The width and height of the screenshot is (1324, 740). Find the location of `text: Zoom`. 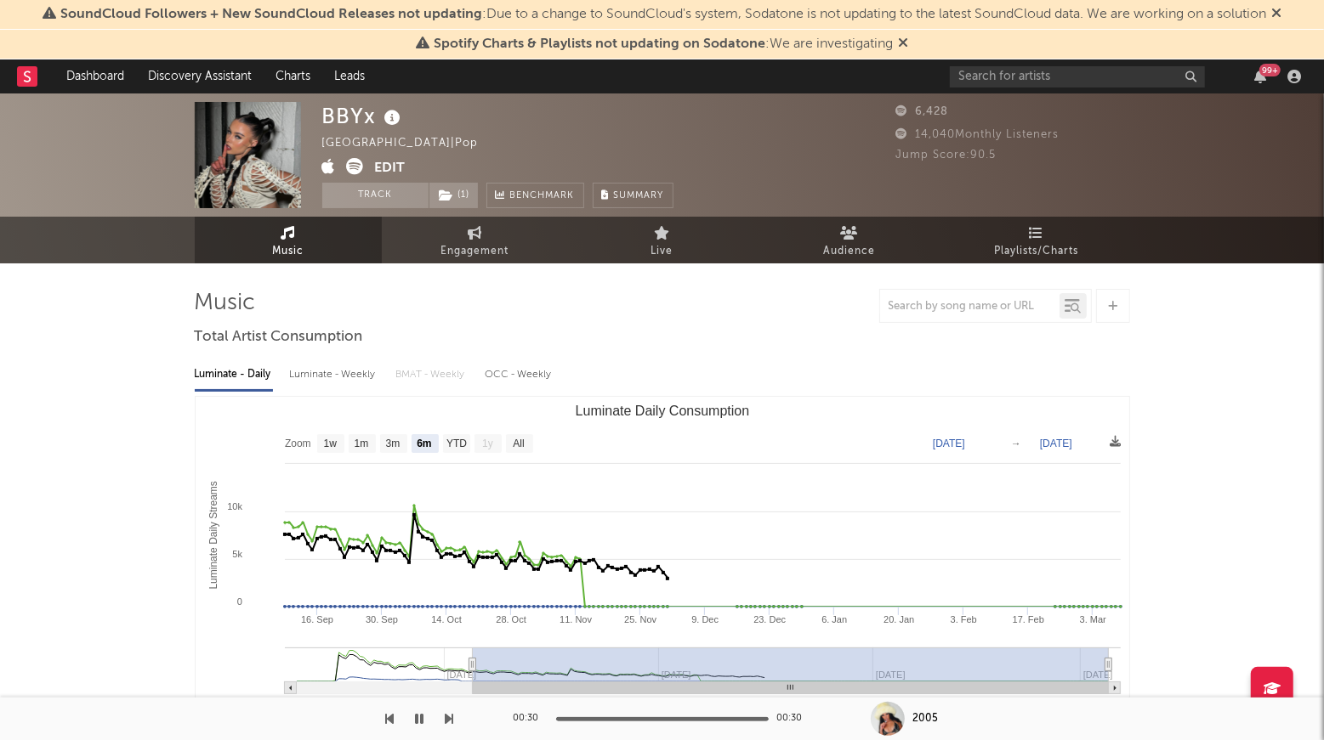

text: Zoom is located at coordinates (298, 445).